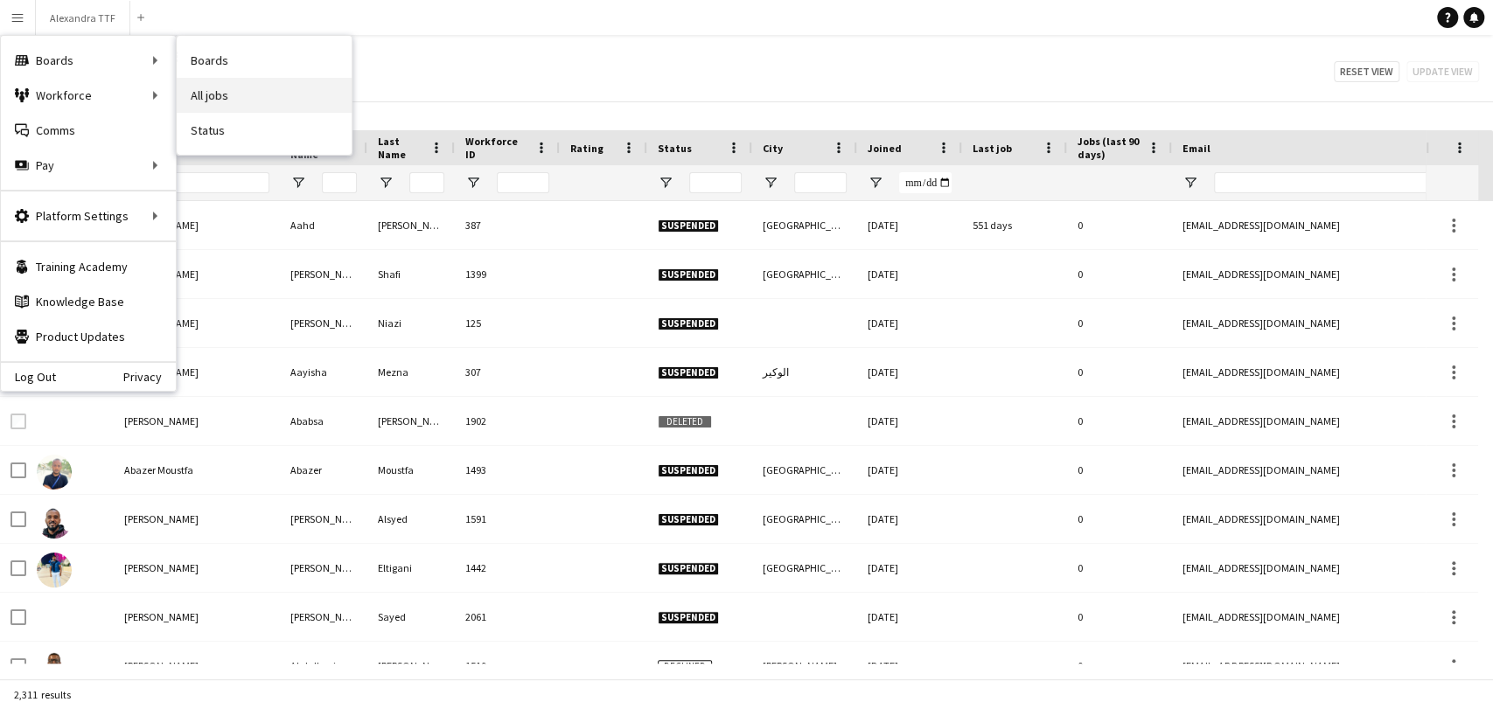  What do you see at coordinates (992, 148) in the screenshot?
I see `span: Last job` at bounding box center [992, 148].